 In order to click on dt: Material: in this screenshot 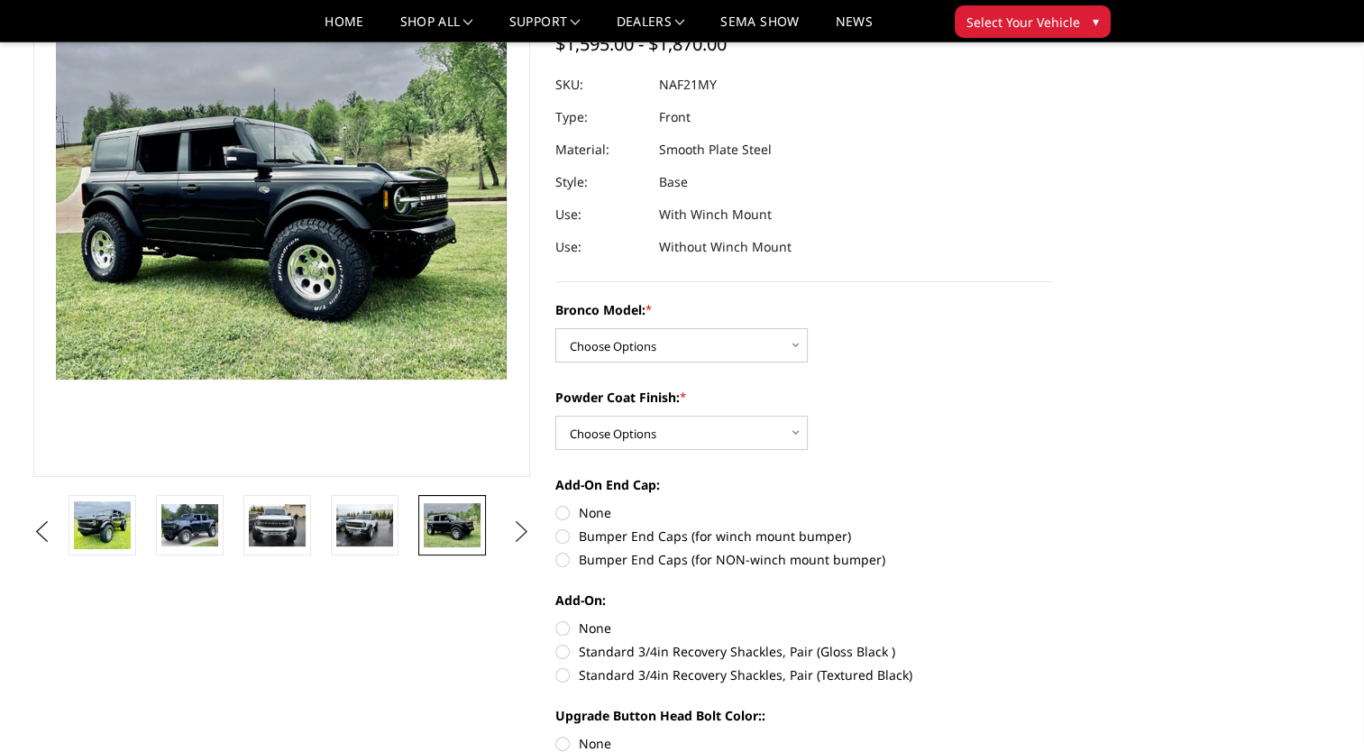, I will do `click(600, 150)`.